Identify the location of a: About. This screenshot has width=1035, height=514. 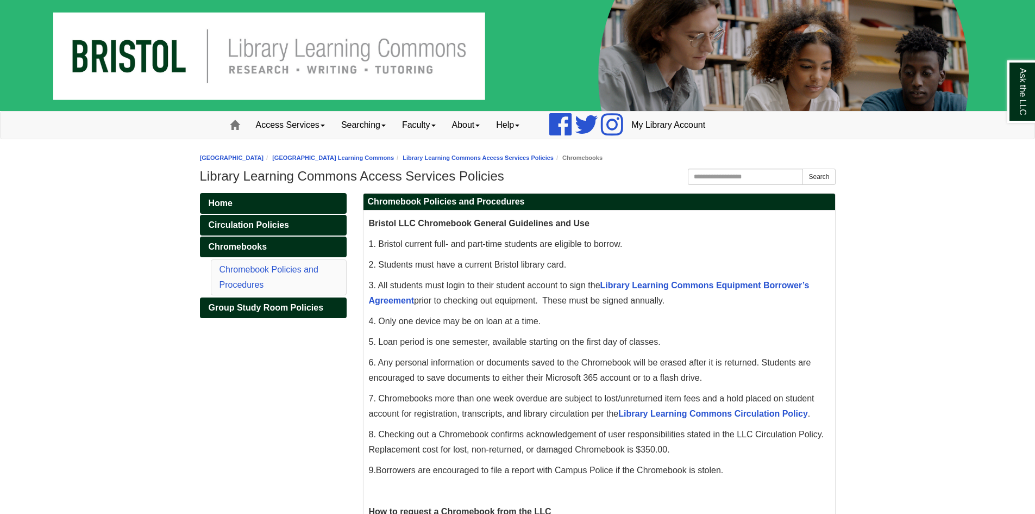
(466, 125).